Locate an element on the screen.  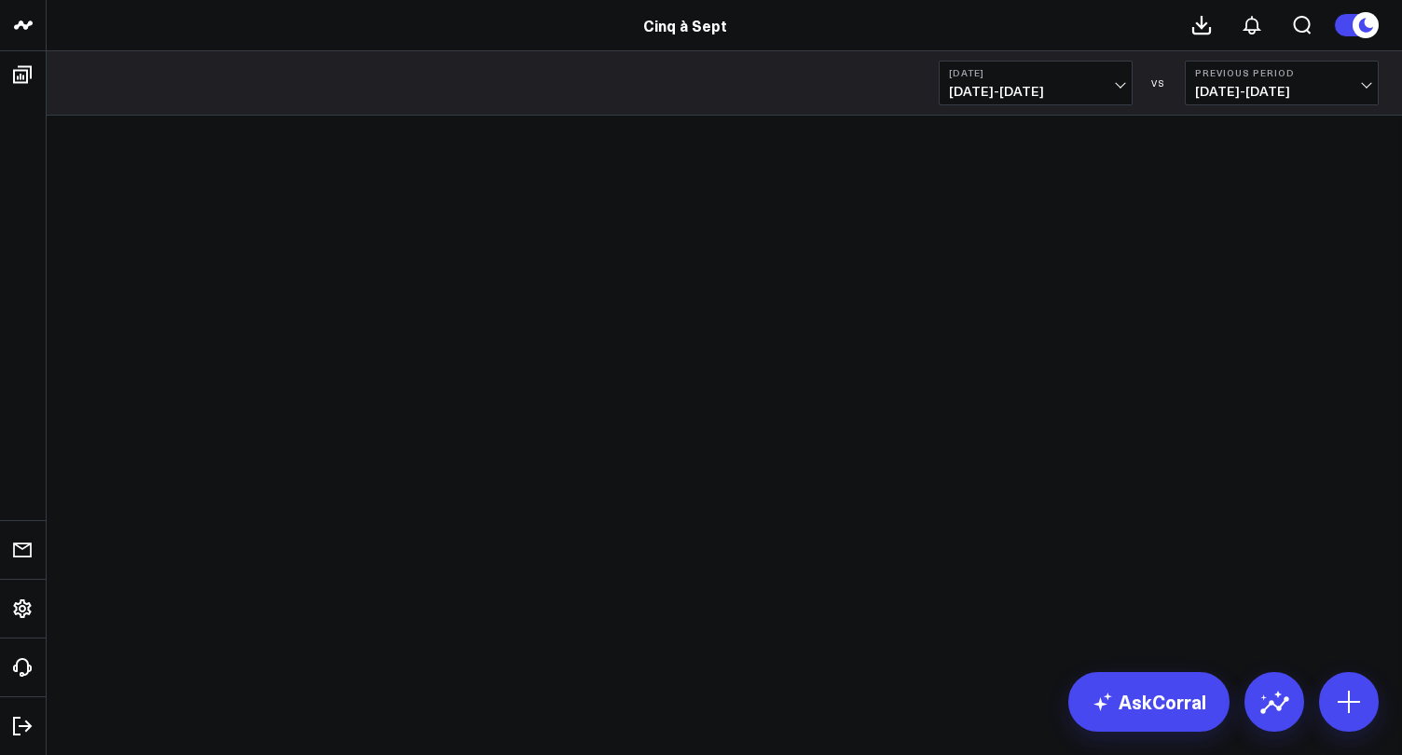
a: Cinq à Sept is located at coordinates (685, 25).